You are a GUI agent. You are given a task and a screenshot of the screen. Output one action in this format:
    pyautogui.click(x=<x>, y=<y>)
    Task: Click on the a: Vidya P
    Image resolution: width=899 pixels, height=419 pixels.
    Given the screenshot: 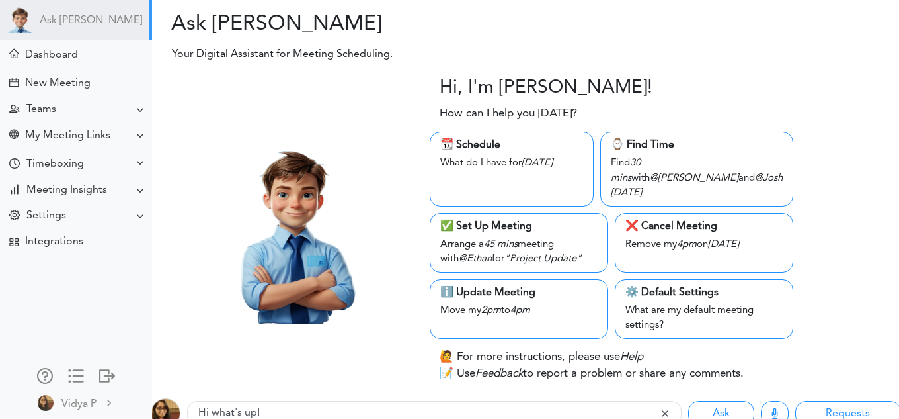 What is the action you would take?
    pyautogui.click(x=76, y=402)
    